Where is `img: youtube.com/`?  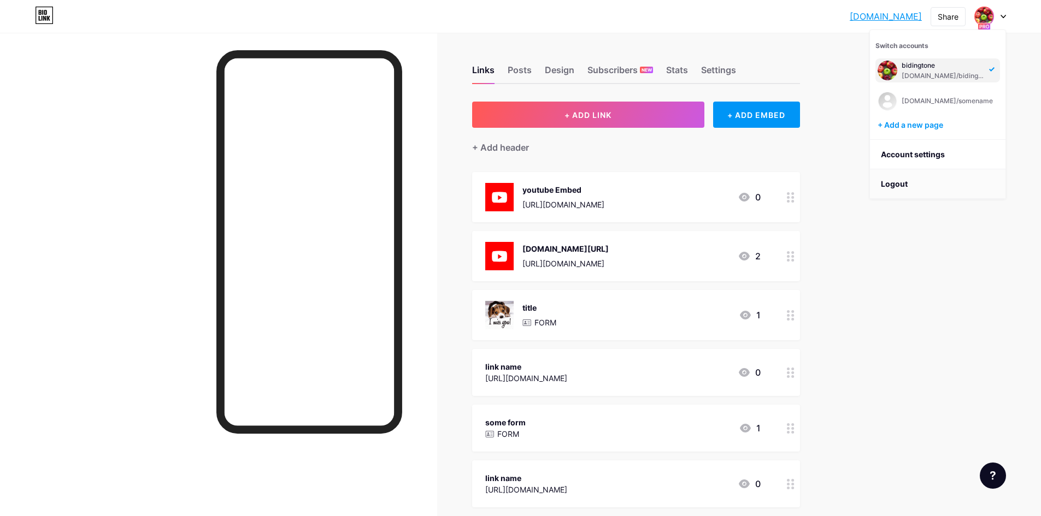
img: youtube.com/ is located at coordinates (500, 256).